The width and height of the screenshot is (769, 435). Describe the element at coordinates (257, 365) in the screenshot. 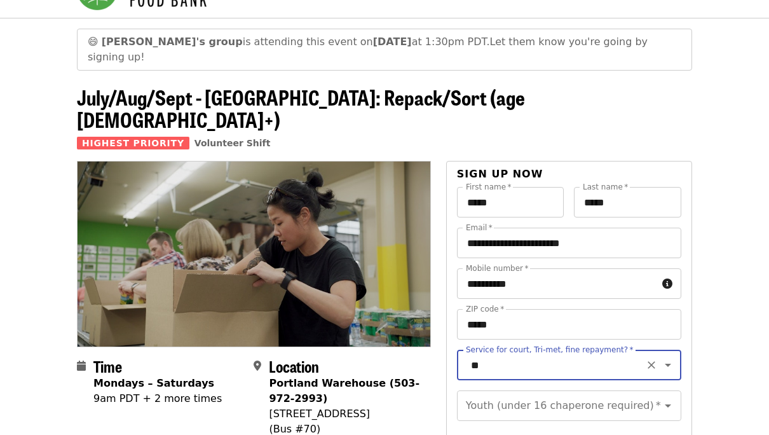

I see `i: map-marker-alt icon` at that location.